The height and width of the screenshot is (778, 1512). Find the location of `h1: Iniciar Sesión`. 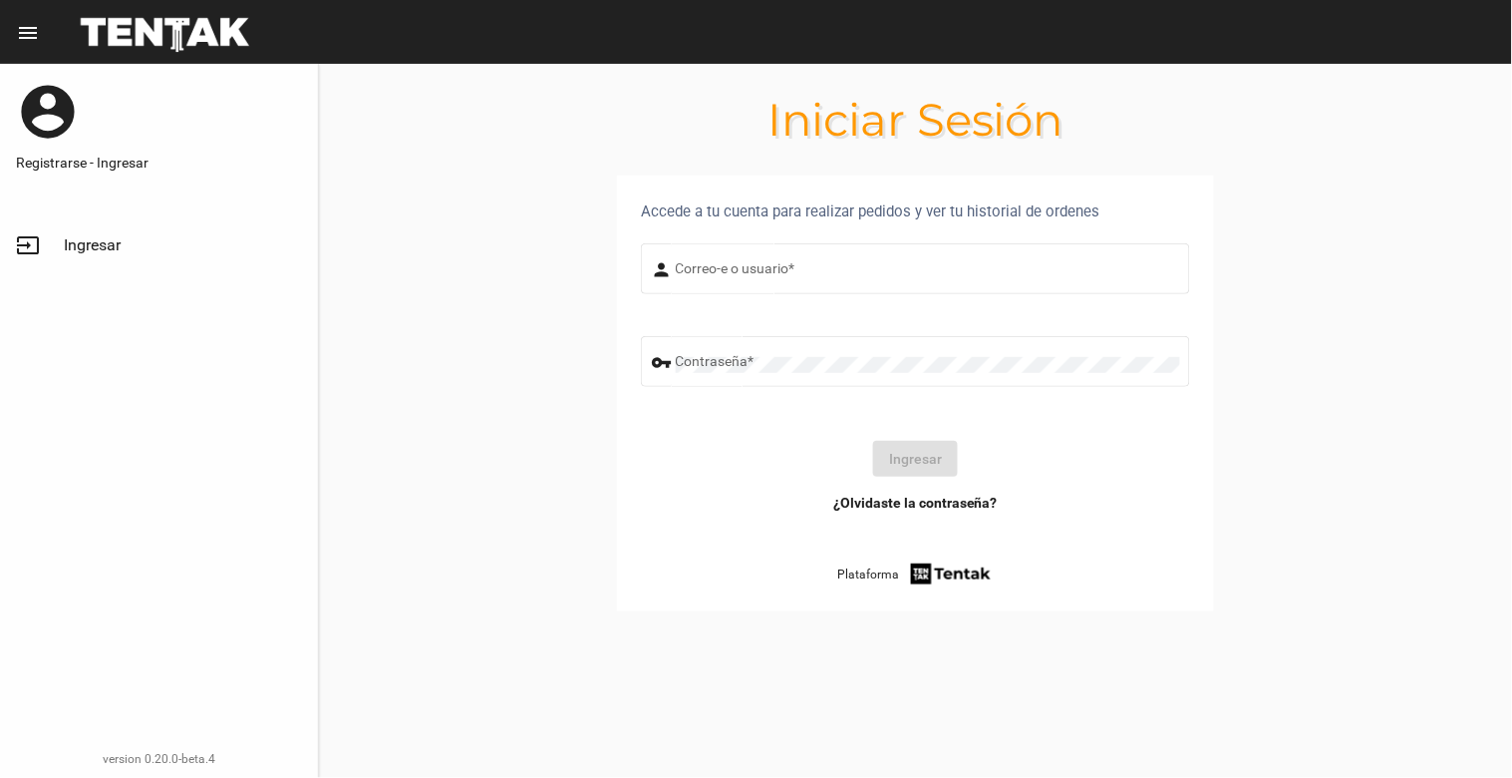

h1: Iniciar Sesión is located at coordinates (915, 120).